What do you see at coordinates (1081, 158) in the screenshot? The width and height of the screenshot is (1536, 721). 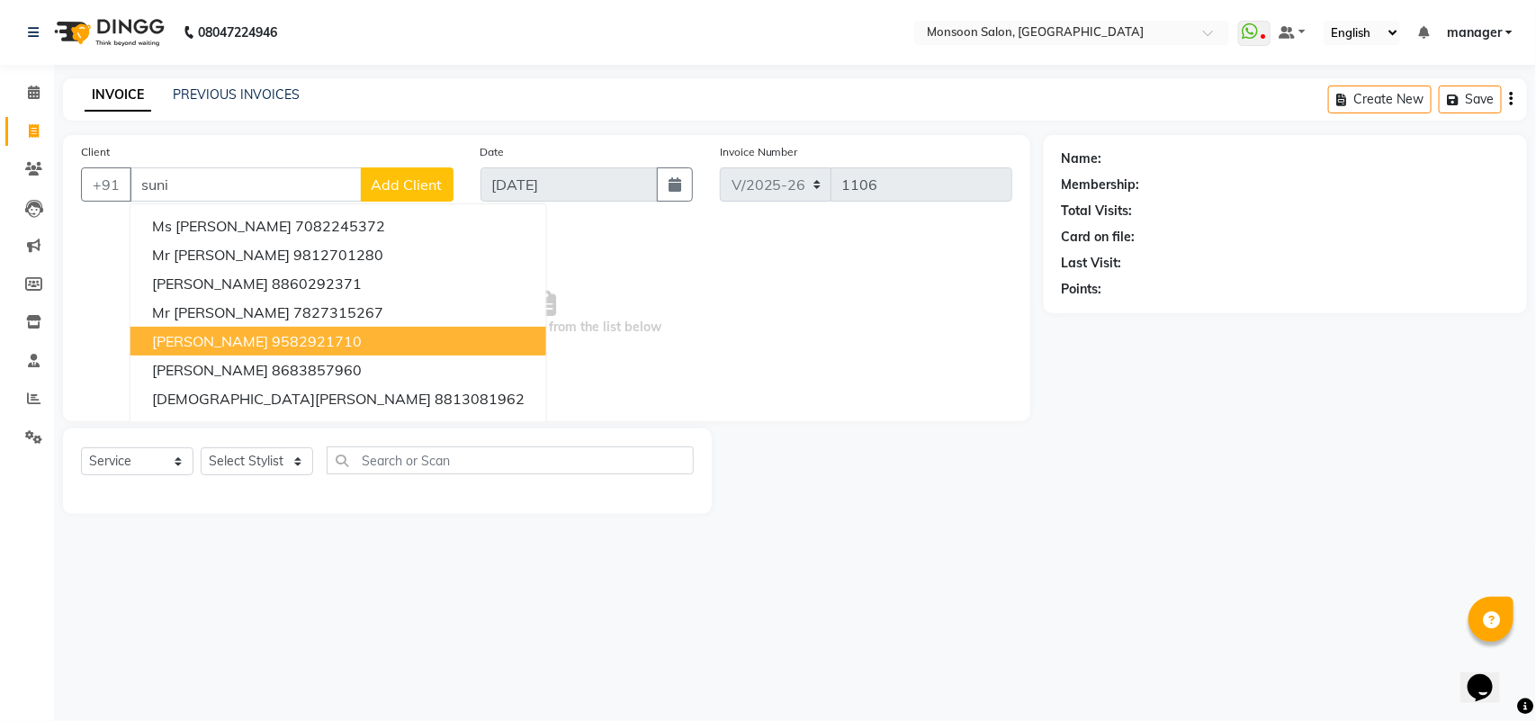 I see `div: Name:` at bounding box center [1081, 158].